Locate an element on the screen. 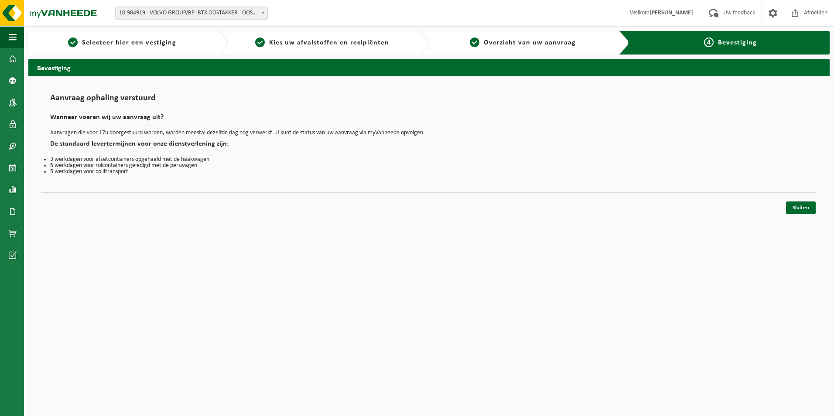  h2: Bevestiging is located at coordinates (429, 67).